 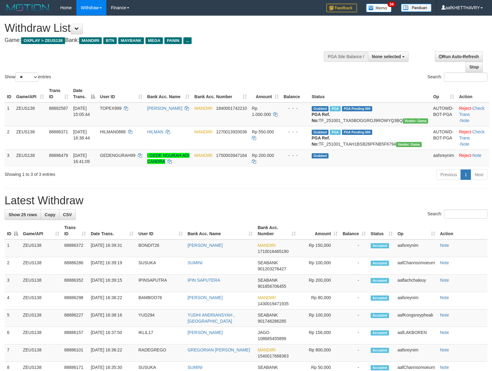 What do you see at coordinates (370, 94) in the screenshot?
I see `th: Status` at bounding box center [370, 94].